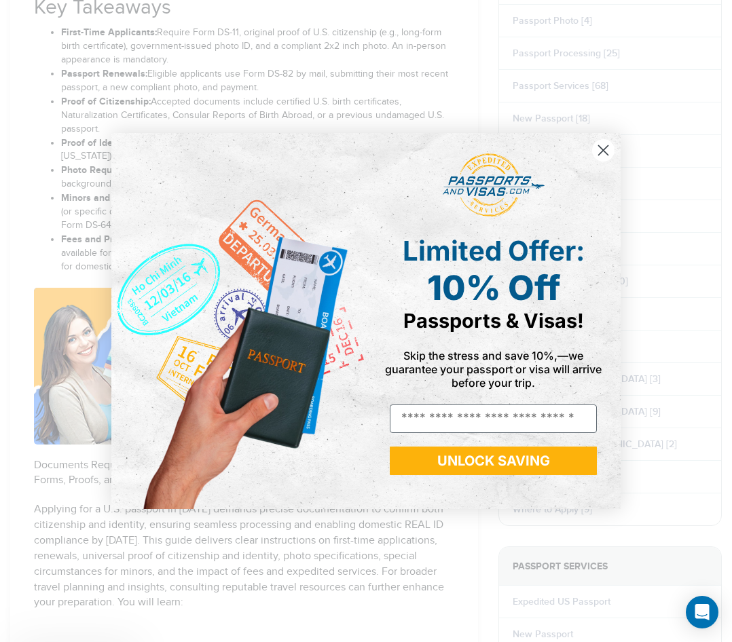  Describe the element at coordinates (238, 320) in the screenshot. I see `img: de9cda0d-0715-46ca-9a25-073762a91ba7.png` at that location.